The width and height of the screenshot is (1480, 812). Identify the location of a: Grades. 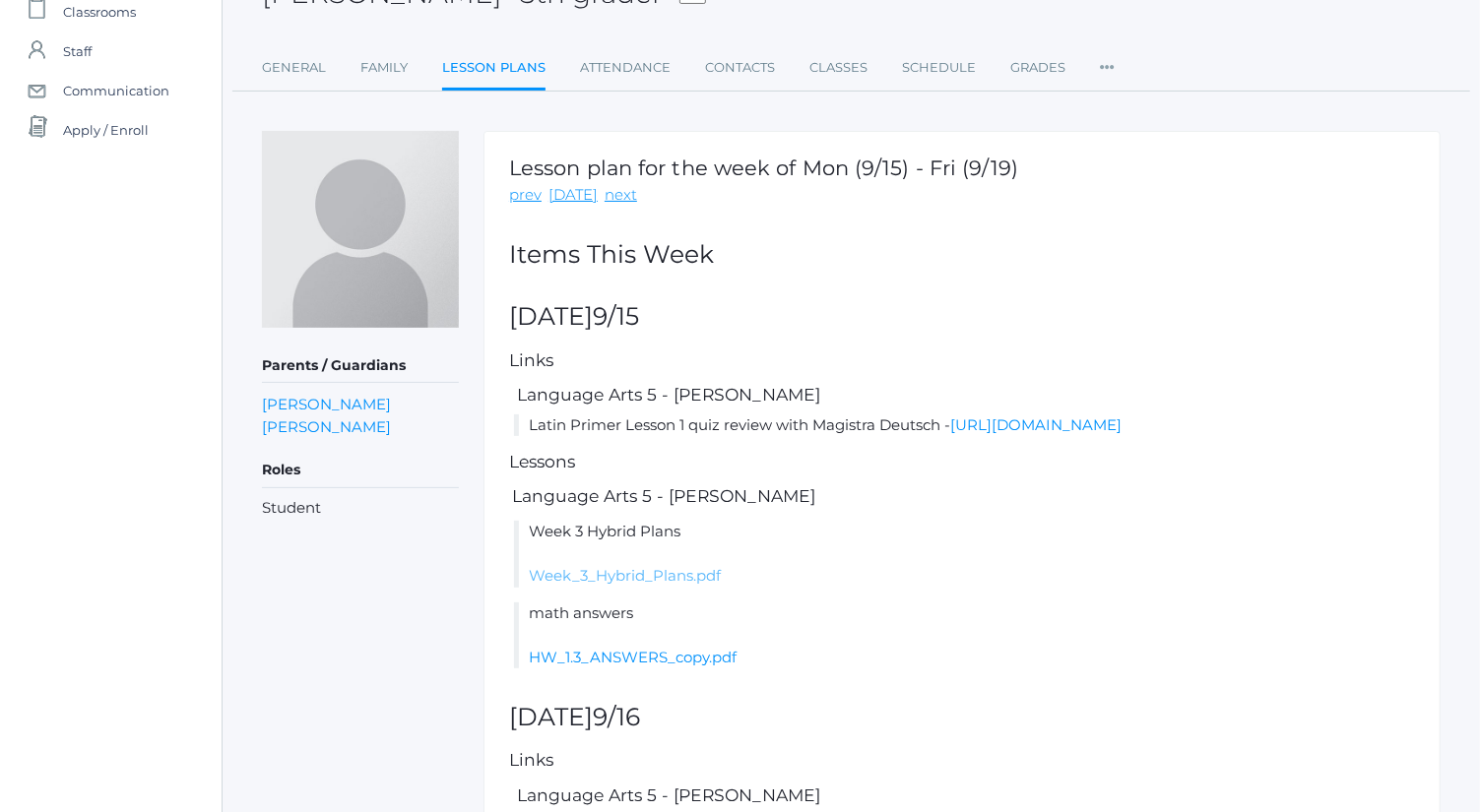
(1038, 68).